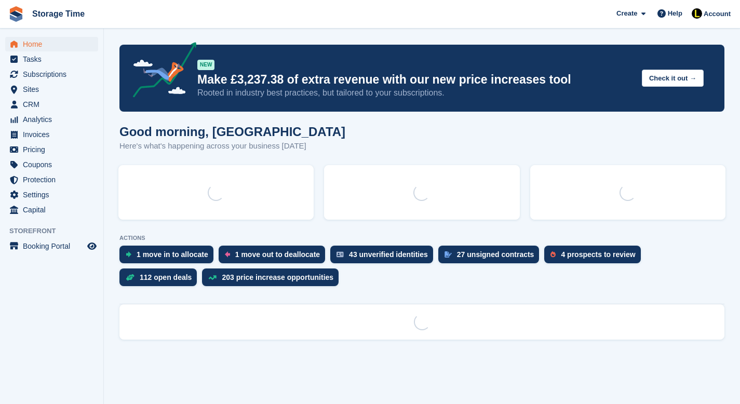  Describe the element at coordinates (92, 246) in the screenshot. I see `a: Preview store` at that location.